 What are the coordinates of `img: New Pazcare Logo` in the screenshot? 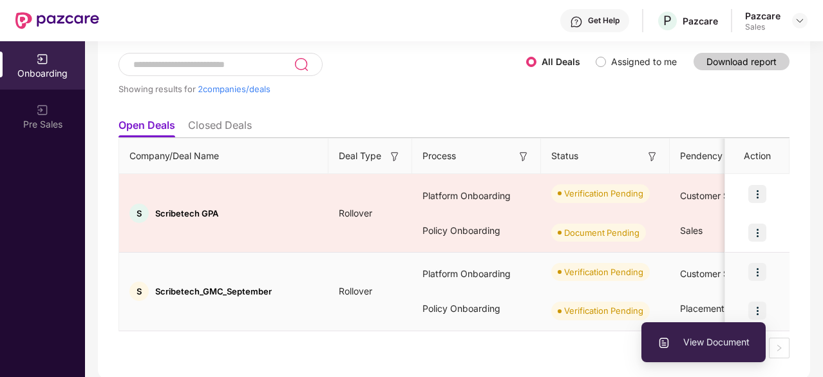 It's located at (57, 21).